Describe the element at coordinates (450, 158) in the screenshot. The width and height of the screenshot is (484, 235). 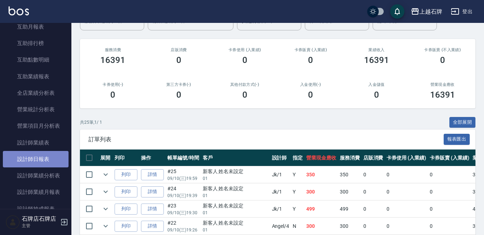
I see `th: 卡券販賣 (入業績)` at that location.